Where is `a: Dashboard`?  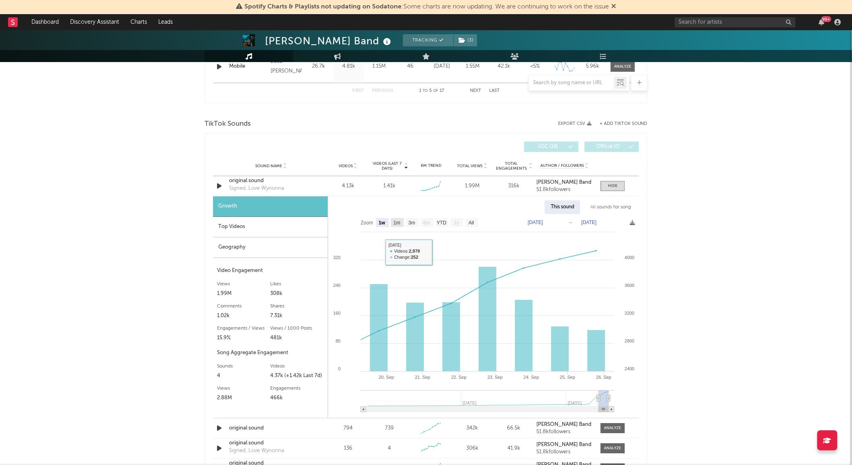
a: Dashboard is located at coordinates (45, 22).